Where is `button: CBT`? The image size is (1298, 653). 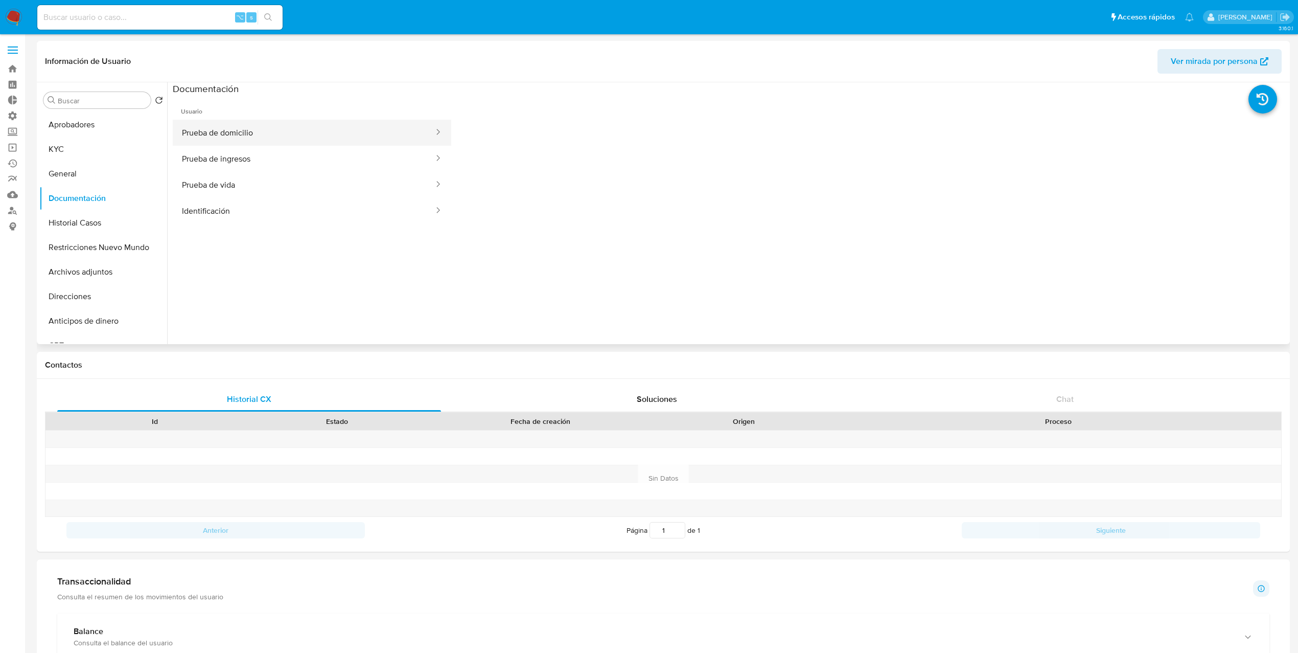
button: CBT is located at coordinates (103, 345).